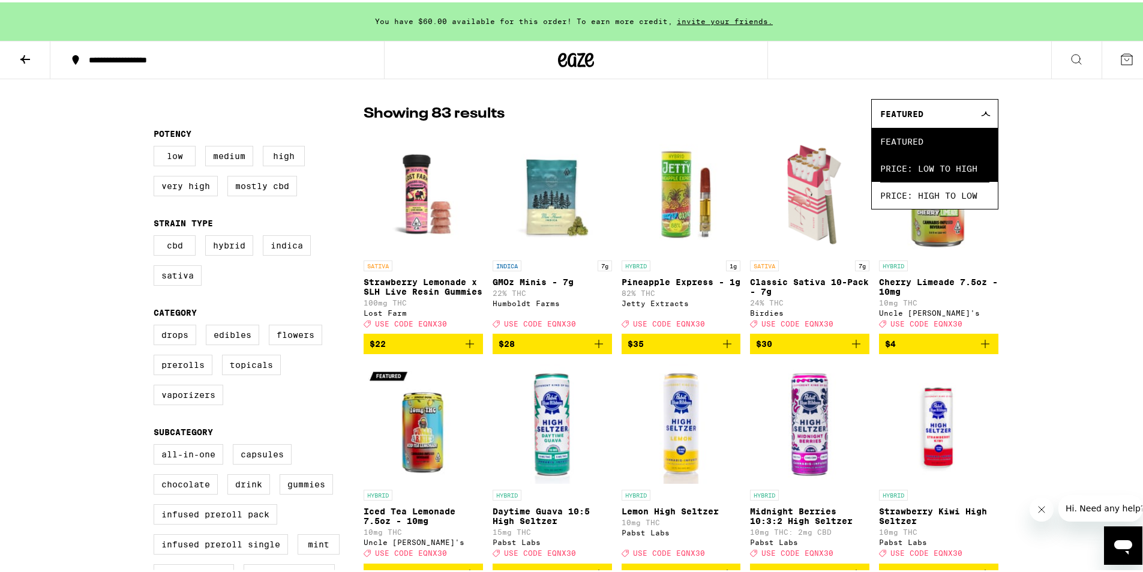  I want to click on span: You have $60.00 available for this order! To earn more credit,, so click(524, 19).